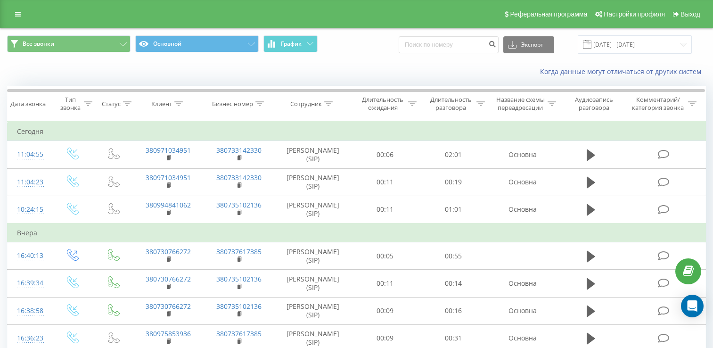  I want to click on div: 16:40:13, so click(29, 255).